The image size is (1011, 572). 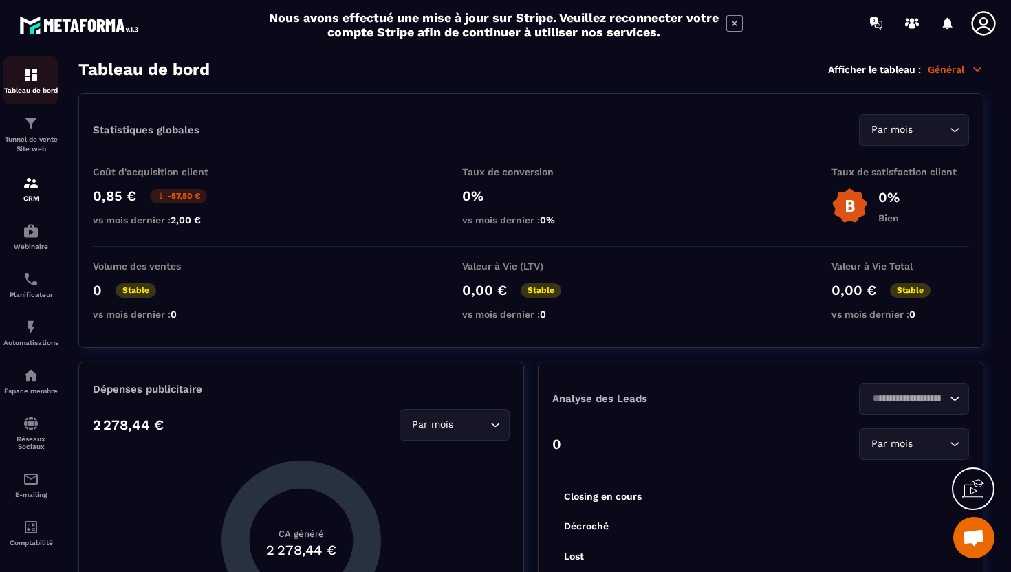 What do you see at coordinates (146, 130) in the screenshot?
I see `p: Statistiques globales` at bounding box center [146, 130].